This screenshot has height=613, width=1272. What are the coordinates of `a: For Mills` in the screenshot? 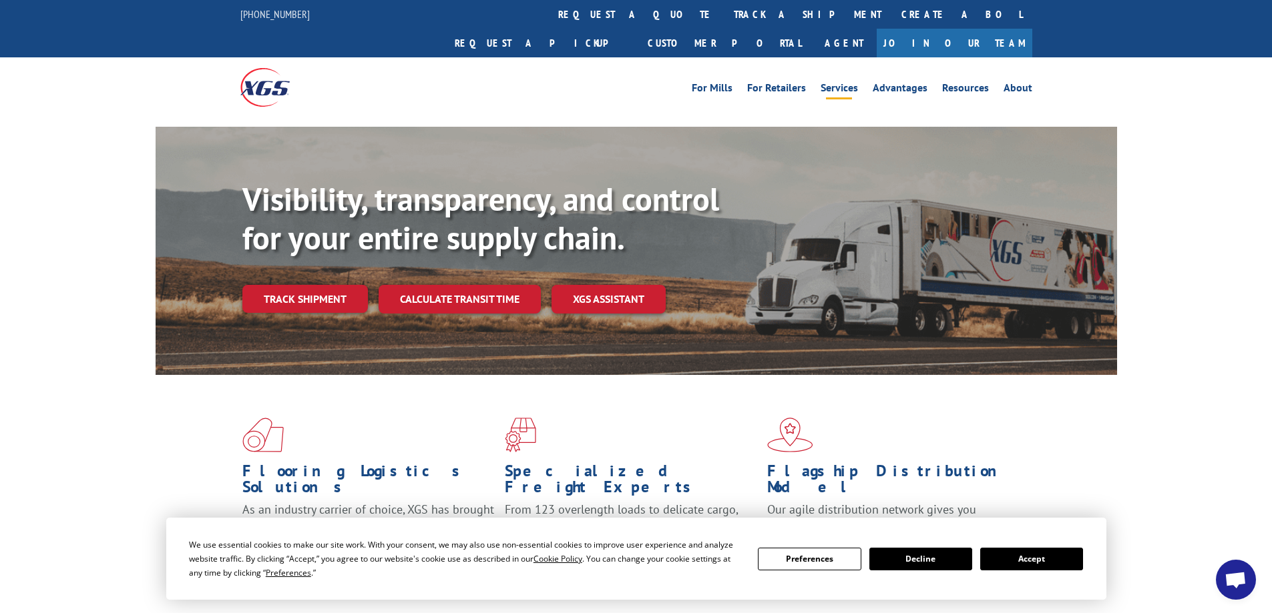 It's located at (712, 90).